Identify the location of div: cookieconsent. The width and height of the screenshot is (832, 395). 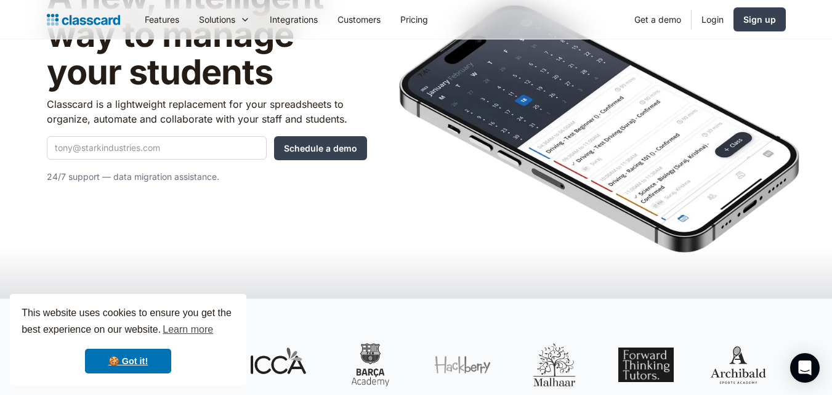
(128, 339).